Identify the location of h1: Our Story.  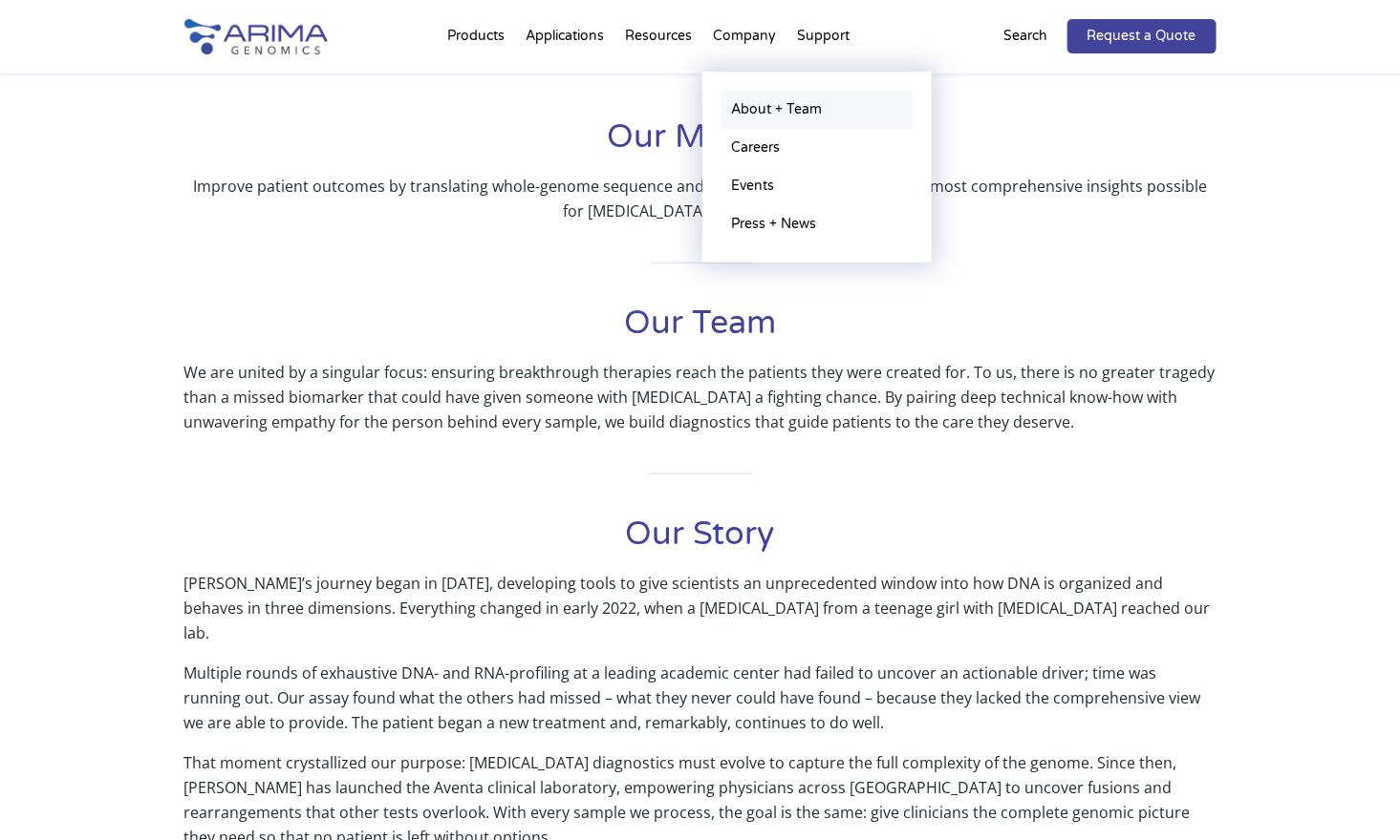
(700, 542).